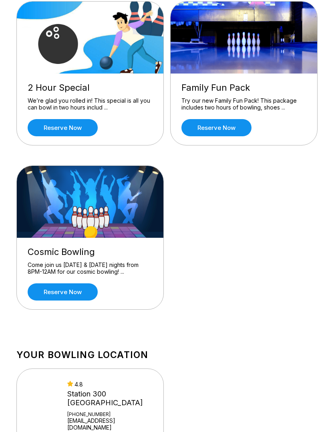  Describe the element at coordinates (167, 356) in the screenshot. I see `h1: Your bowling location` at that location.